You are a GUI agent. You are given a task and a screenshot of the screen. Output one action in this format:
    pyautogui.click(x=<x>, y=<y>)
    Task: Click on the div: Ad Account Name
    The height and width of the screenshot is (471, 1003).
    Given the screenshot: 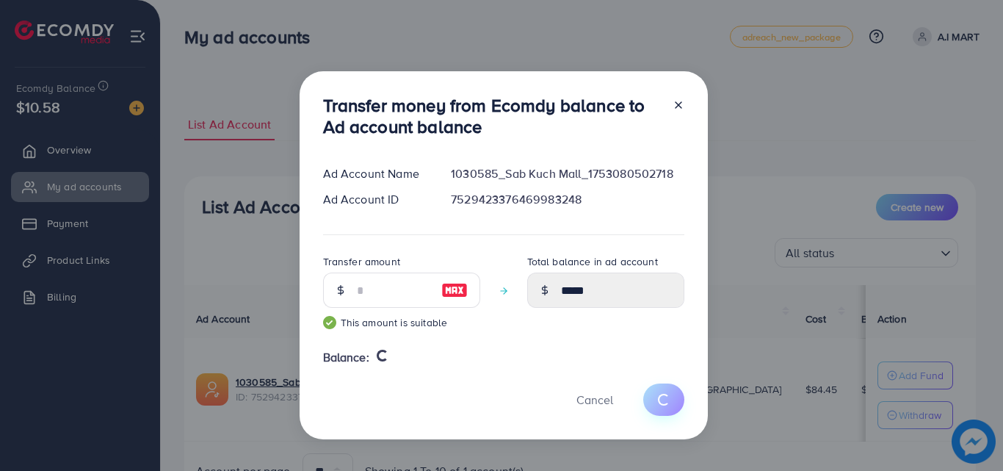 What is the action you would take?
    pyautogui.click(x=375, y=173)
    